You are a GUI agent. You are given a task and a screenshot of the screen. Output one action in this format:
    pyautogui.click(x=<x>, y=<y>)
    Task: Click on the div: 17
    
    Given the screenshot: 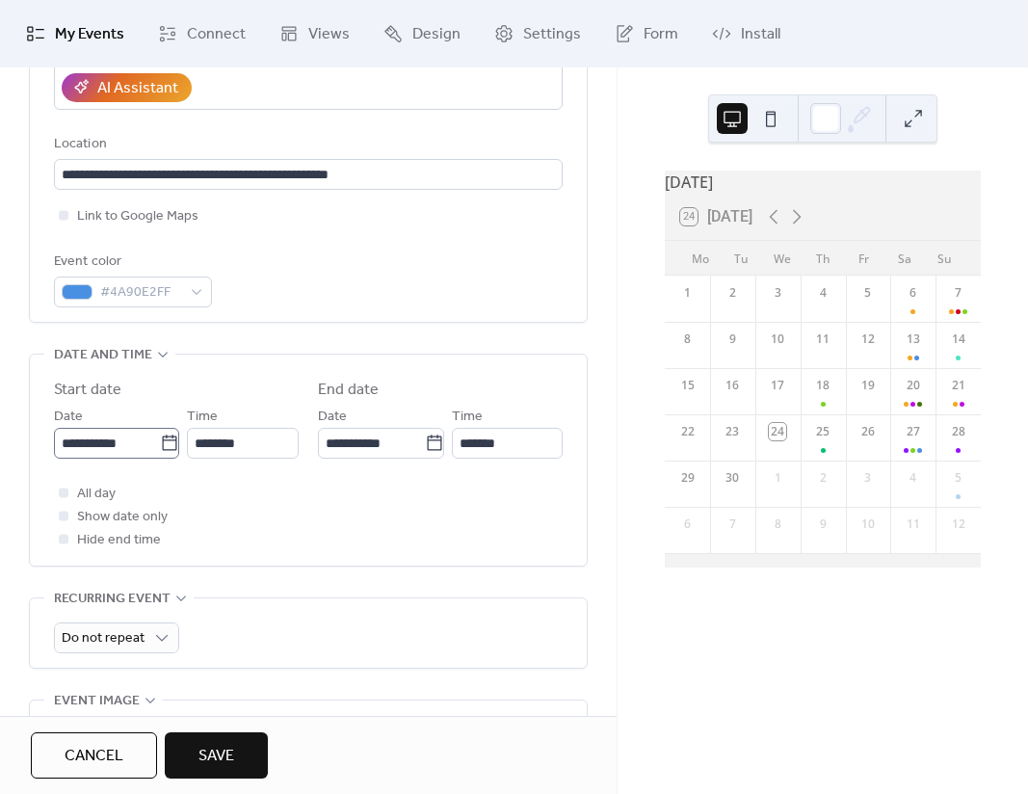 What is the action you would take?
    pyautogui.click(x=777, y=385)
    